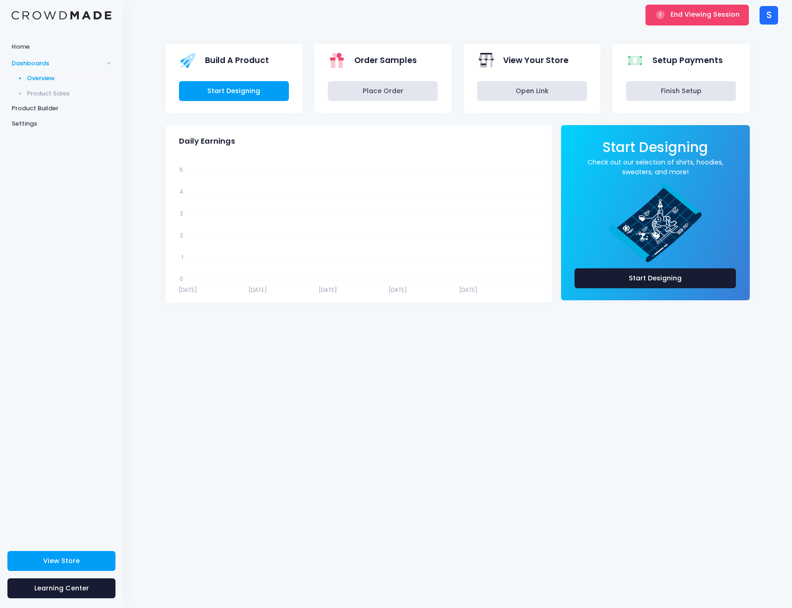  What do you see at coordinates (57, 64) in the screenshot?
I see `span: Dashboards` at bounding box center [57, 64].